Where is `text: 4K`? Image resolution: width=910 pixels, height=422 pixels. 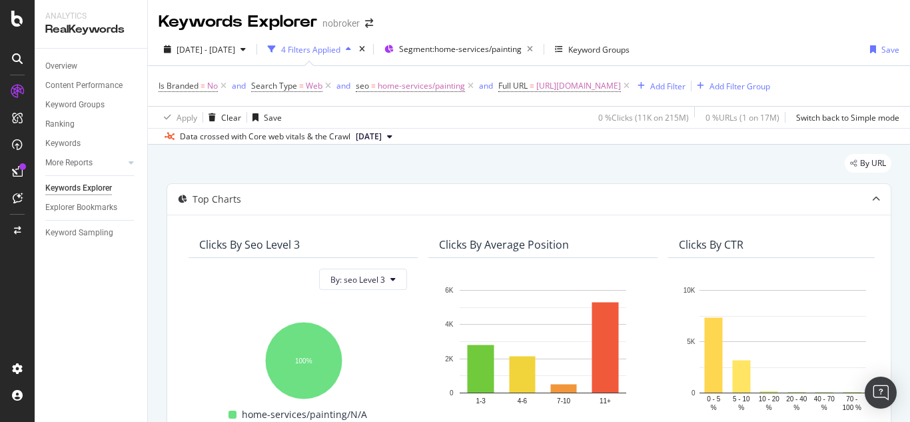
text: 4K is located at coordinates (449, 325).